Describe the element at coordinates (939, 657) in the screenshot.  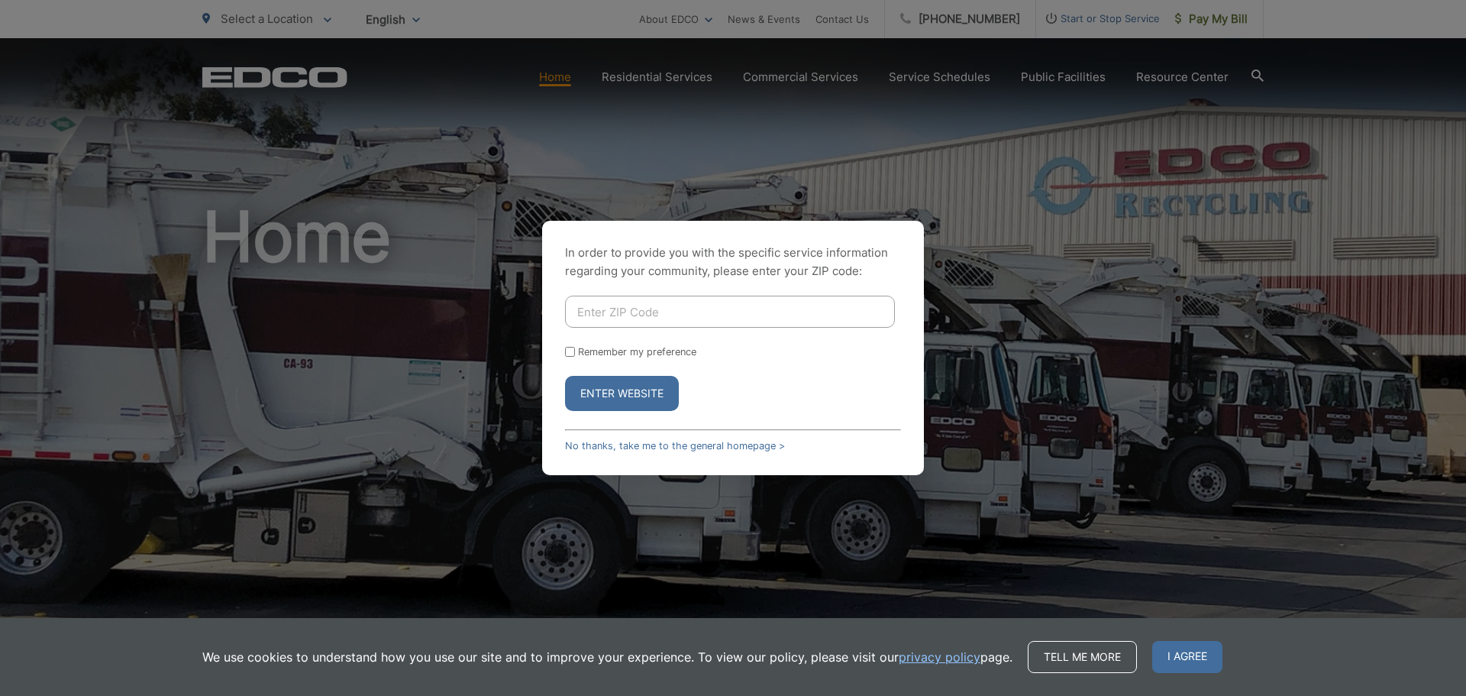
I see `a: privacy policy` at that location.